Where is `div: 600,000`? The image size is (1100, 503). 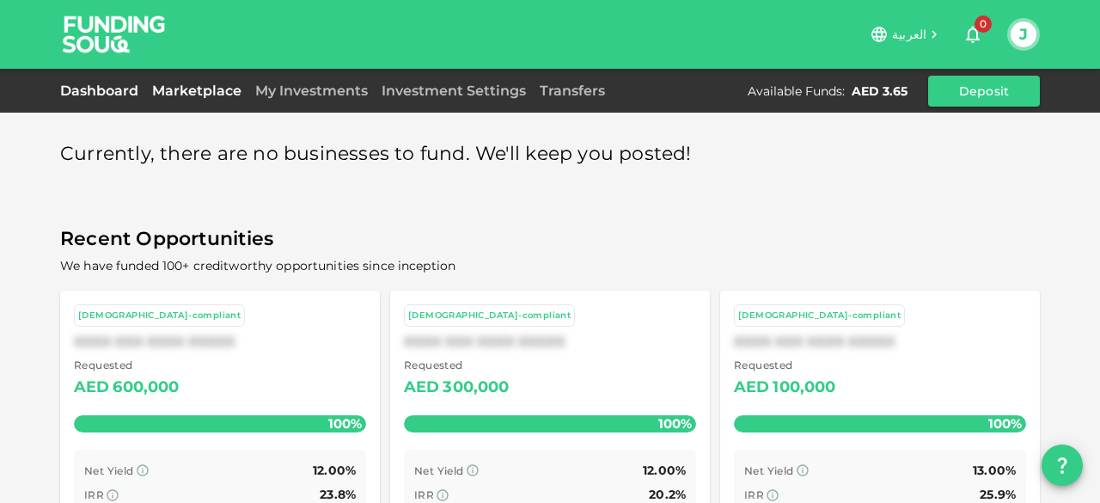 div: 600,000 is located at coordinates (145, 387).